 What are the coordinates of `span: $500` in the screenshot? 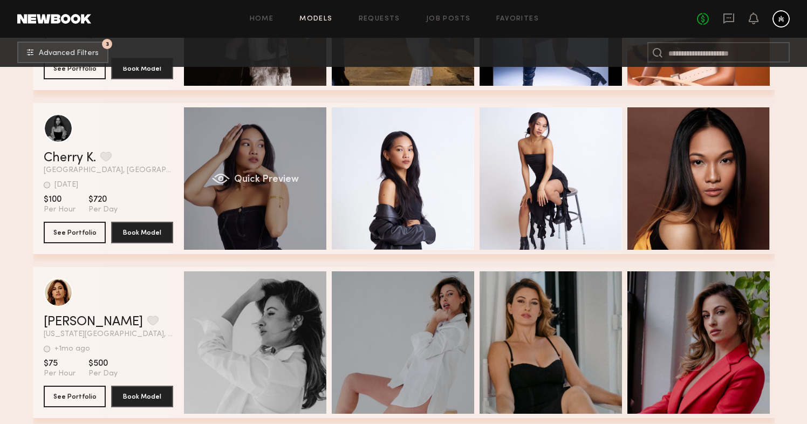 It's located at (103, 364).